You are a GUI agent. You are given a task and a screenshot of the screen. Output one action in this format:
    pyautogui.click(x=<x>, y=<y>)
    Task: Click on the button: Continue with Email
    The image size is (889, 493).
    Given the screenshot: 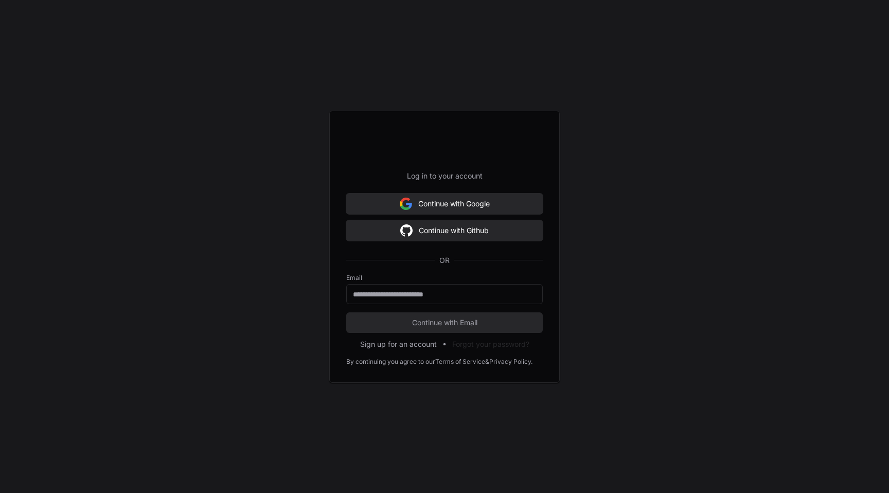 What is the action you would take?
    pyautogui.click(x=445, y=323)
    